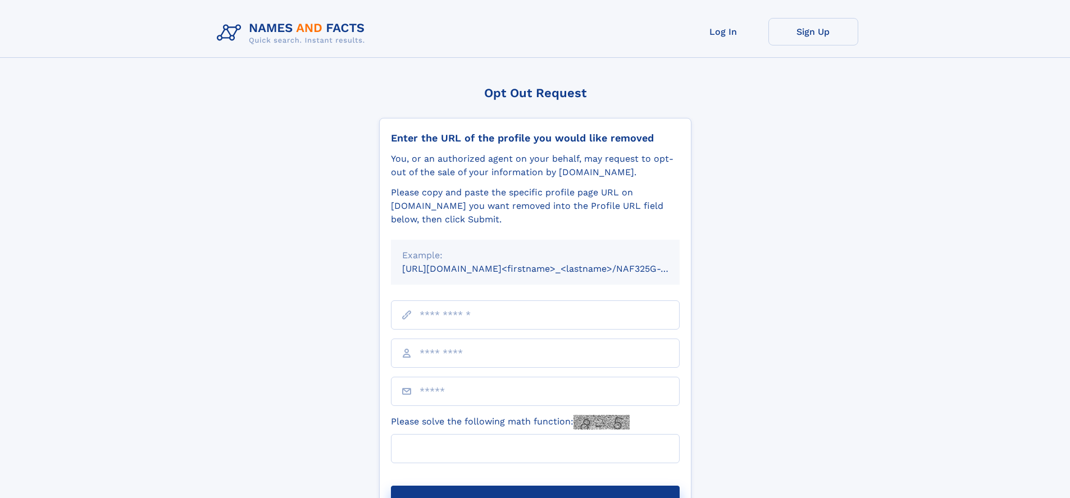 Image resolution: width=1070 pixels, height=498 pixels. I want to click on a: Log In, so click(723, 31).